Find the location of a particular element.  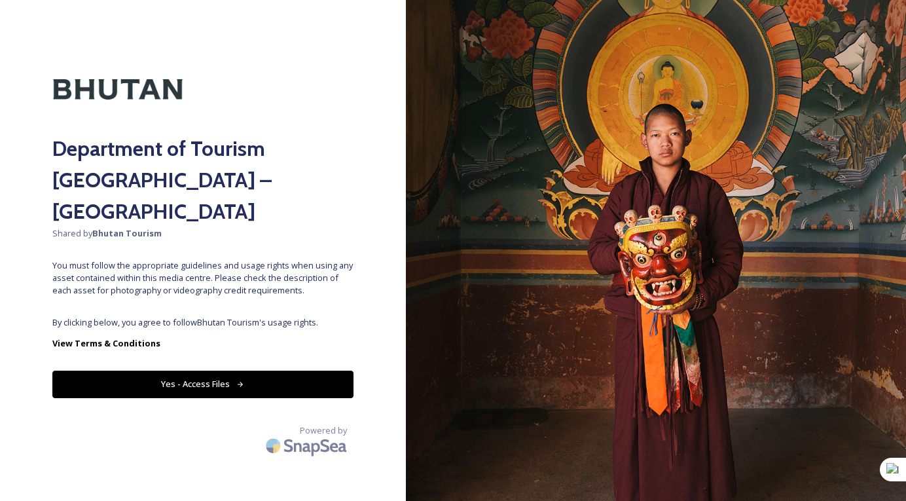

span: Shared by is located at coordinates (203, 233).